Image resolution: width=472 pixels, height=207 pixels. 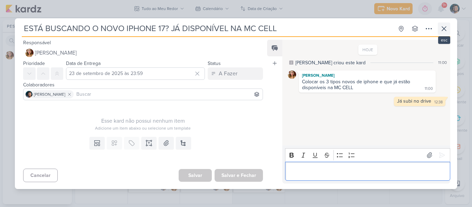 I want to click on input: Kard Sem Título, so click(x=207, y=29).